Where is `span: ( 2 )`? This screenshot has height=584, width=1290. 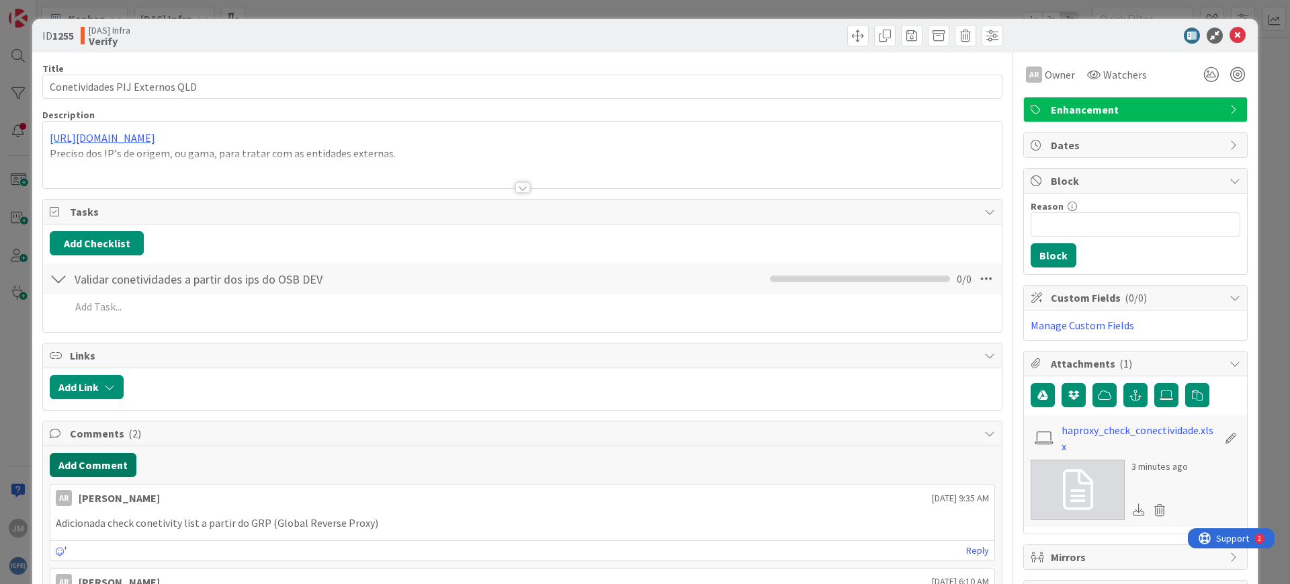 span: ( 2 ) is located at coordinates (134, 433).